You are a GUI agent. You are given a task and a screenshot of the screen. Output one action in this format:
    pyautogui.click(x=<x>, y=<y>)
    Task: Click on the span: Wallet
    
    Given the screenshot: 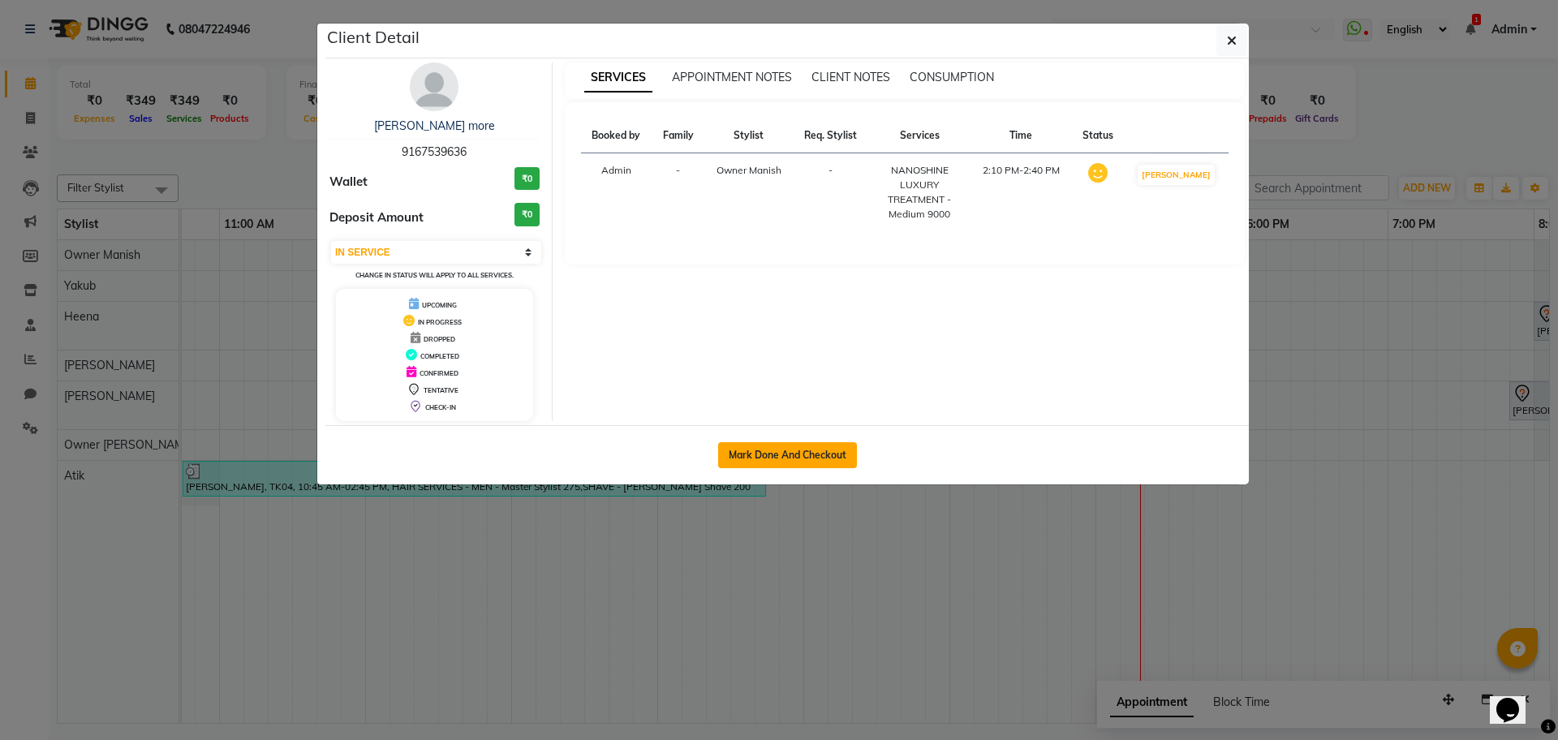 What is the action you would take?
    pyautogui.click(x=348, y=182)
    